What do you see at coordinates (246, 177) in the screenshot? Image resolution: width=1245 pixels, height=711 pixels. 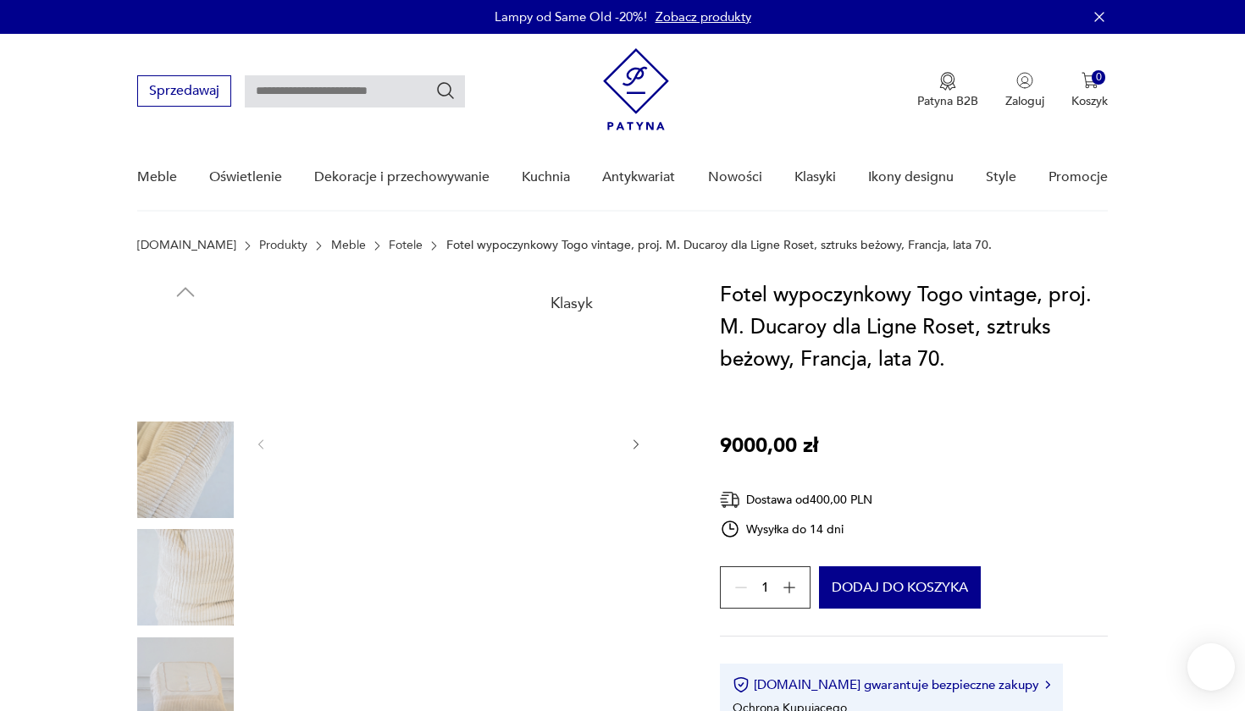 I see `a: Oświetlenie` at bounding box center [246, 177].